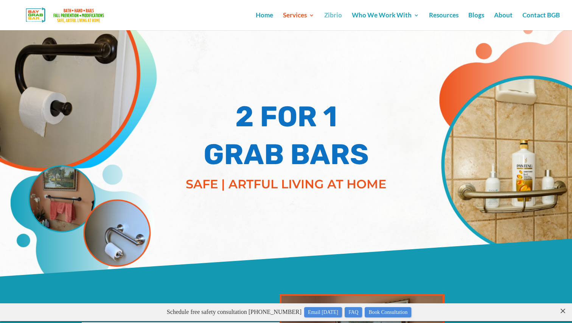 This screenshot has height=323, width=572. Describe the element at coordinates (541, 21) in the screenshot. I see `a: Contact BGB` at that location.